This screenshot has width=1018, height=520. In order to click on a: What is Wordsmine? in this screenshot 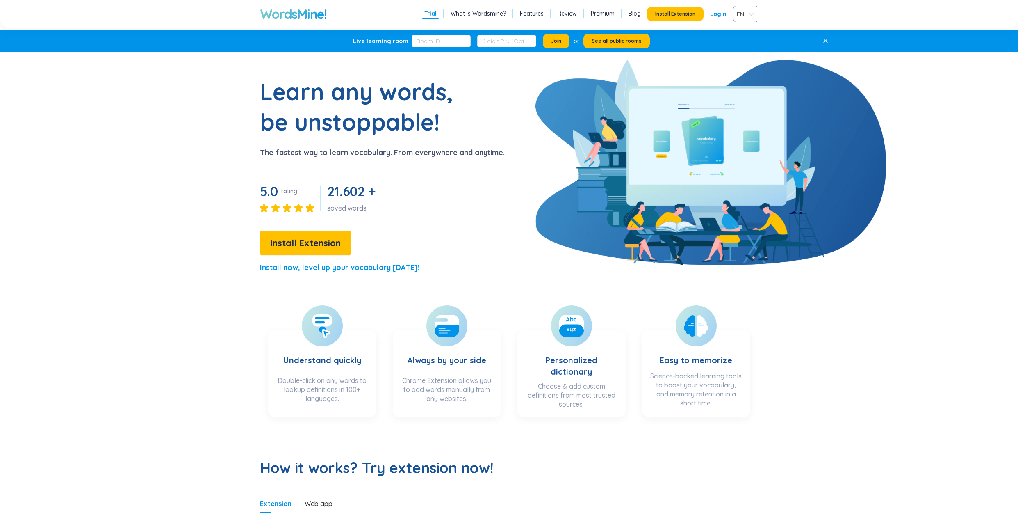, I will do `click(478, 14)`.